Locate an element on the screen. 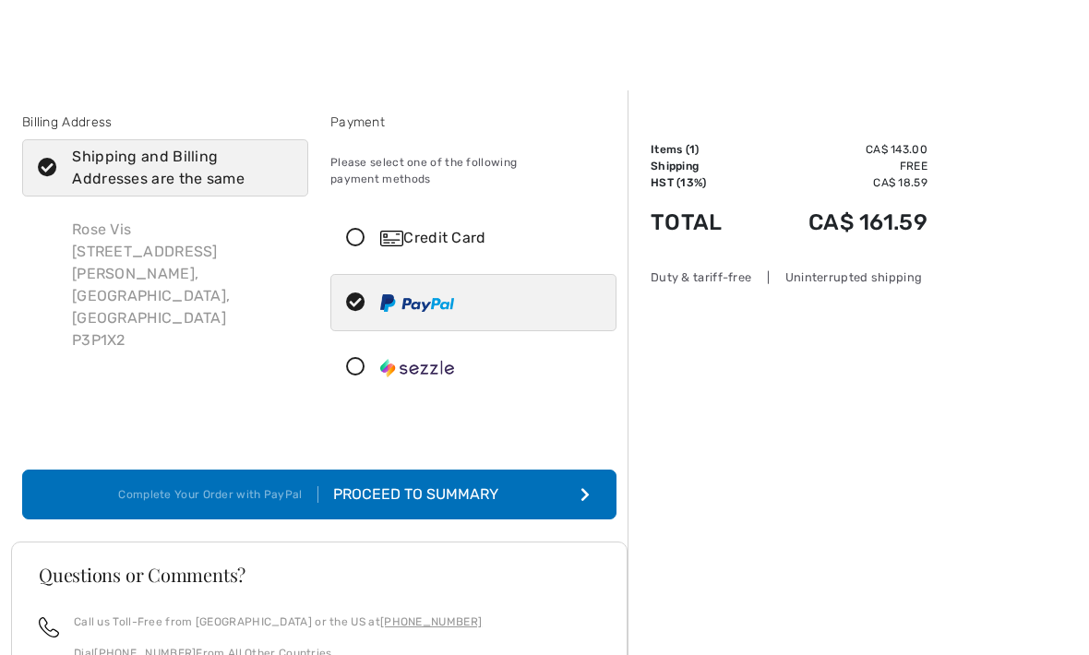  div: Duty & tariff-free | Uninterrupted shipping is located at coordinates (789, 277).